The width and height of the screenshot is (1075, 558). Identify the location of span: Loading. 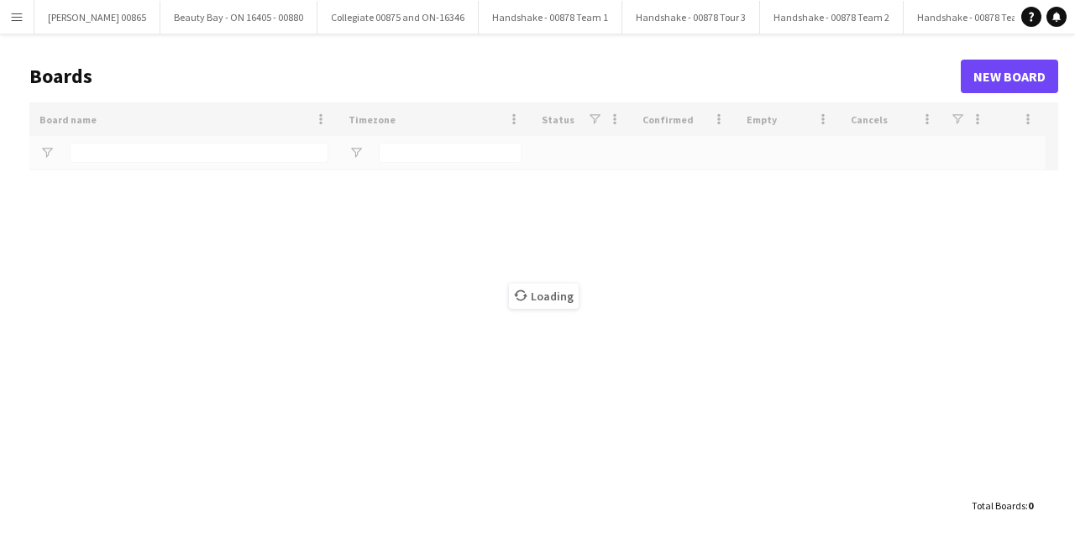
(543, 296).